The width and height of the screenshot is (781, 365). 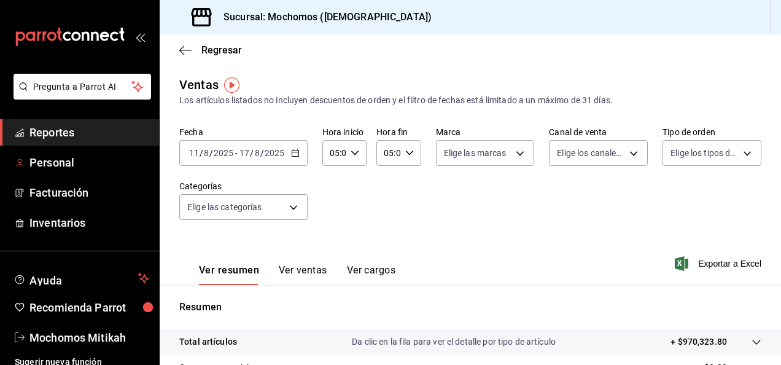 I want to click on p: Total artículos, so click(x=208, y=341).